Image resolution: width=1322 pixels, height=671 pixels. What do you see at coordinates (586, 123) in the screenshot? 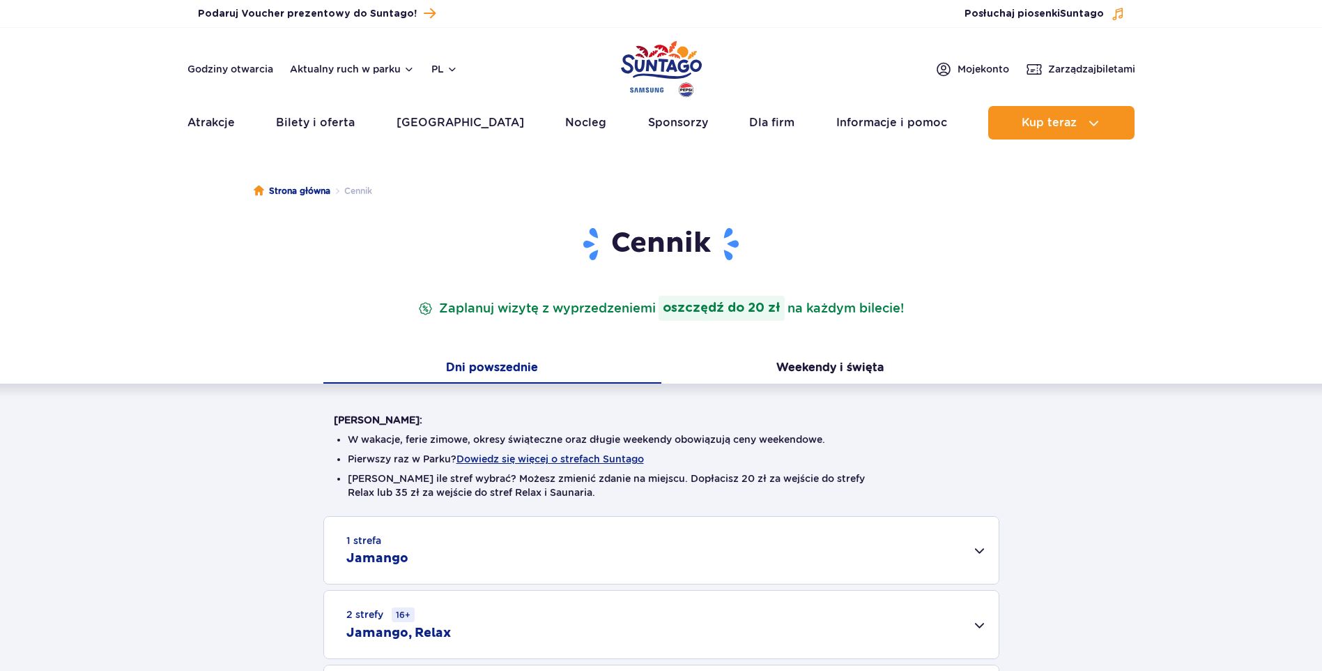
I see `a: Nocleg` at bounding box center [586, 123].